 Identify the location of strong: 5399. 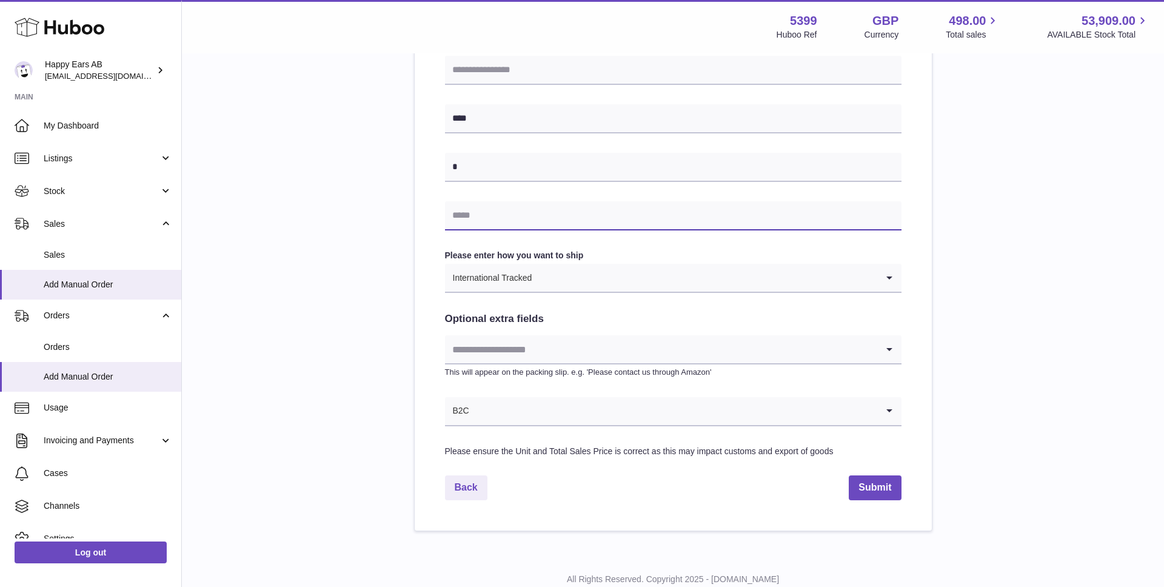
(803, 21).